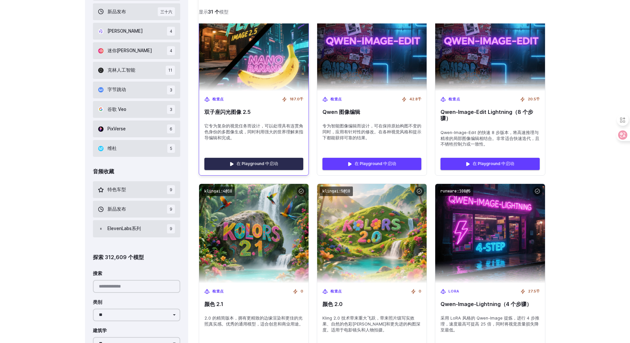  I want to click on font: 模型, so click(224, 12).